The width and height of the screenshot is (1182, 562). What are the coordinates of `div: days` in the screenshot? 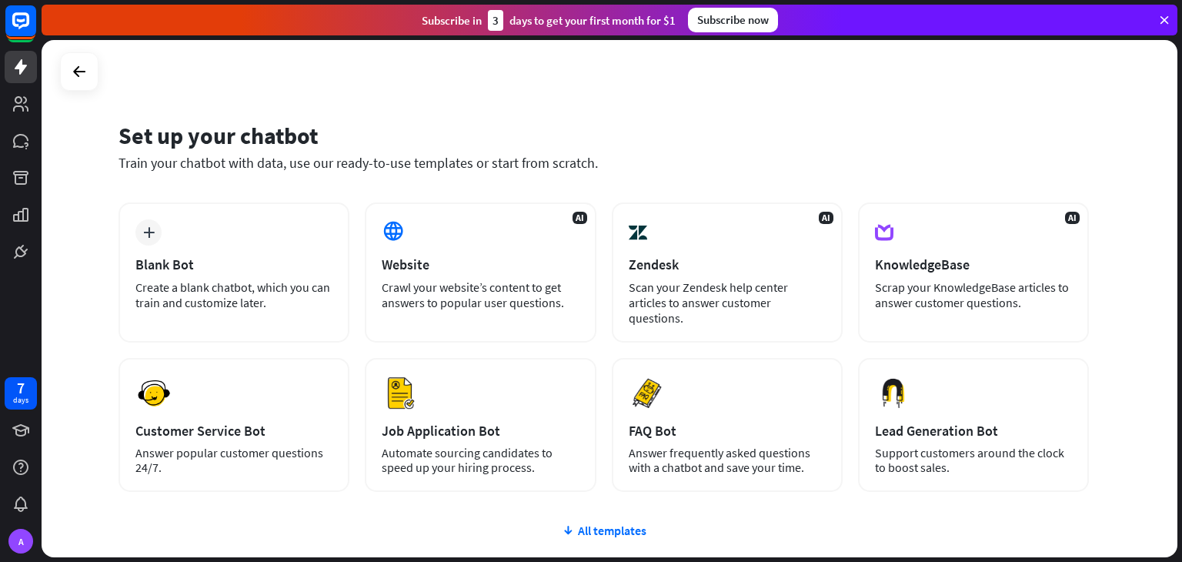 It's located at (21, 400).